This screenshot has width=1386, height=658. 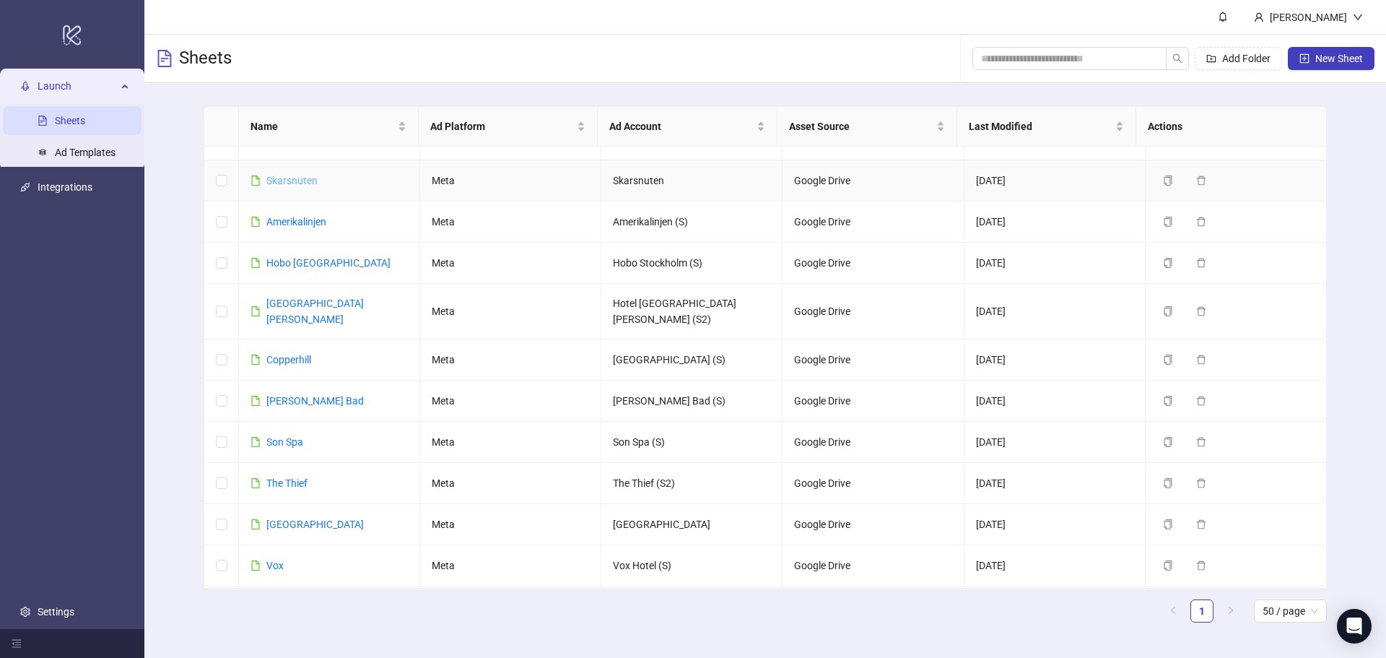 What do you see at coordinates (1238, 58) in the screenshot?
I see `button: Add Folder` at bounding box center [1238, 58].